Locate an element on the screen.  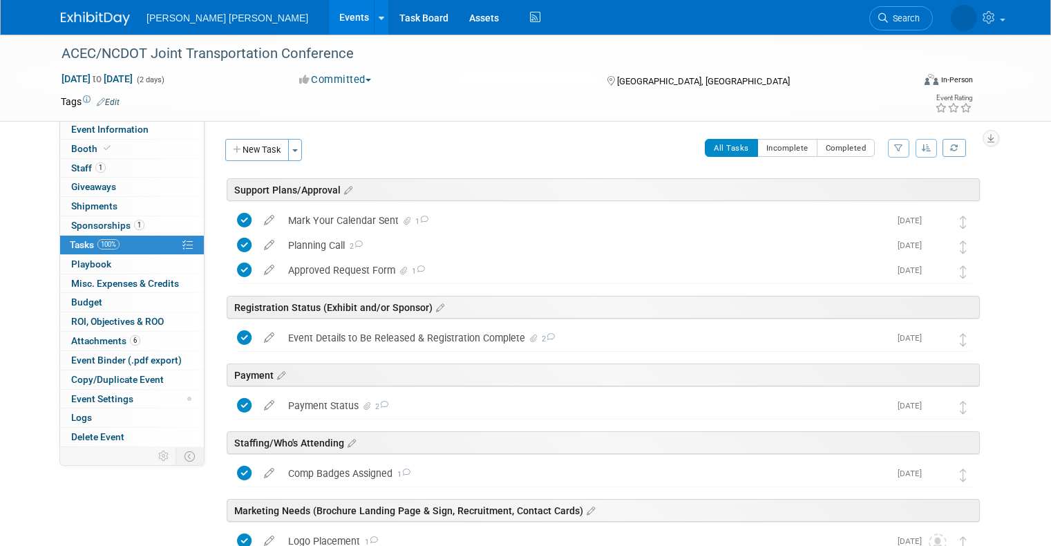
button: All Tasks is located at coordinates (731, 148).